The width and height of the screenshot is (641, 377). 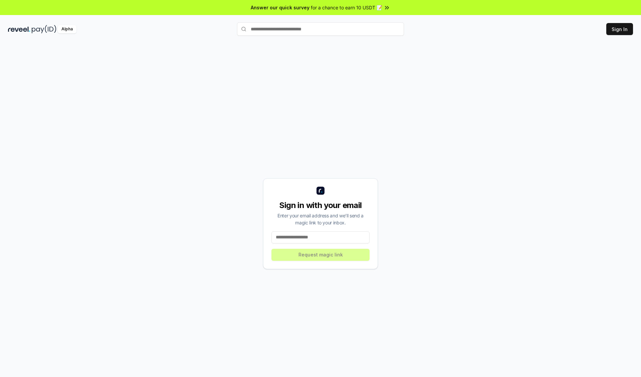 What do you see at coordinates (19, 29) in the screenshot?
I see `img: reveel_dark` at bounding box center [19, 29].